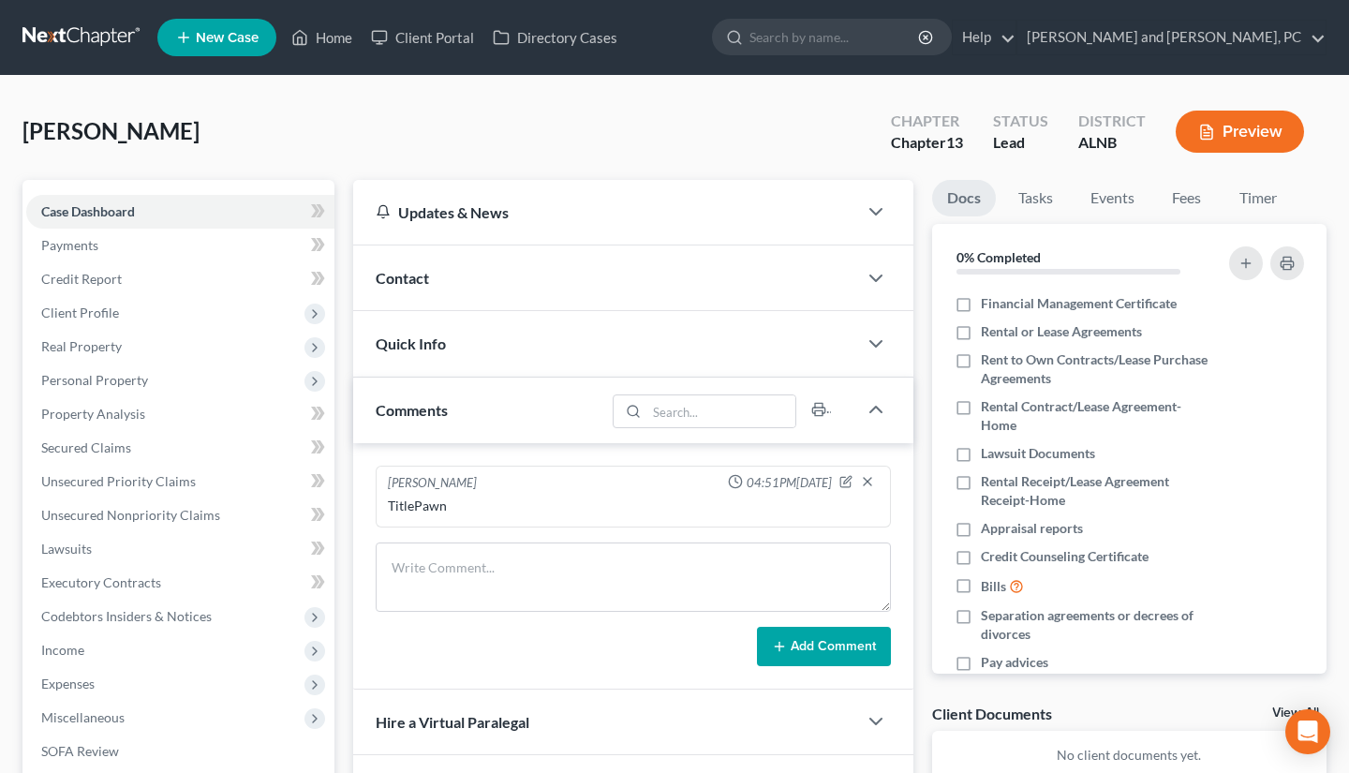  What do you see at coordinates (1112, 142) in the screenshot?
I see `div: ALNB` at bounding box center [1112, 142].